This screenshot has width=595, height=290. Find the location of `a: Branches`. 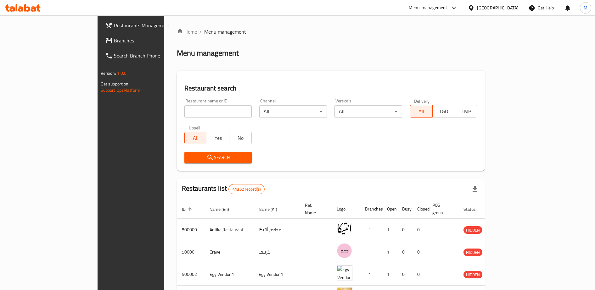

a: Branches is located at coordinates (148, 41).